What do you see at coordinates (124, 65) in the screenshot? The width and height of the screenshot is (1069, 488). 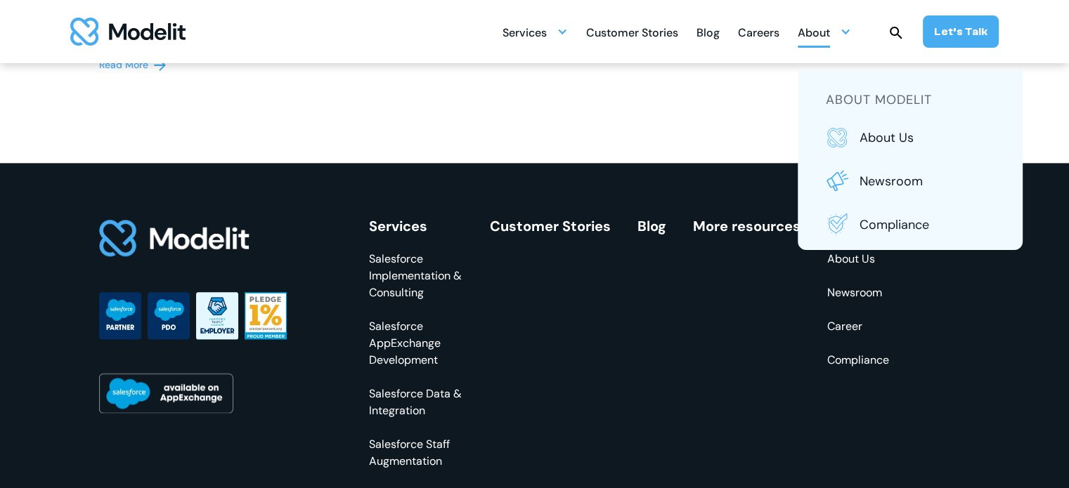 I see `div: Read More` at bounding box center [124, 65].